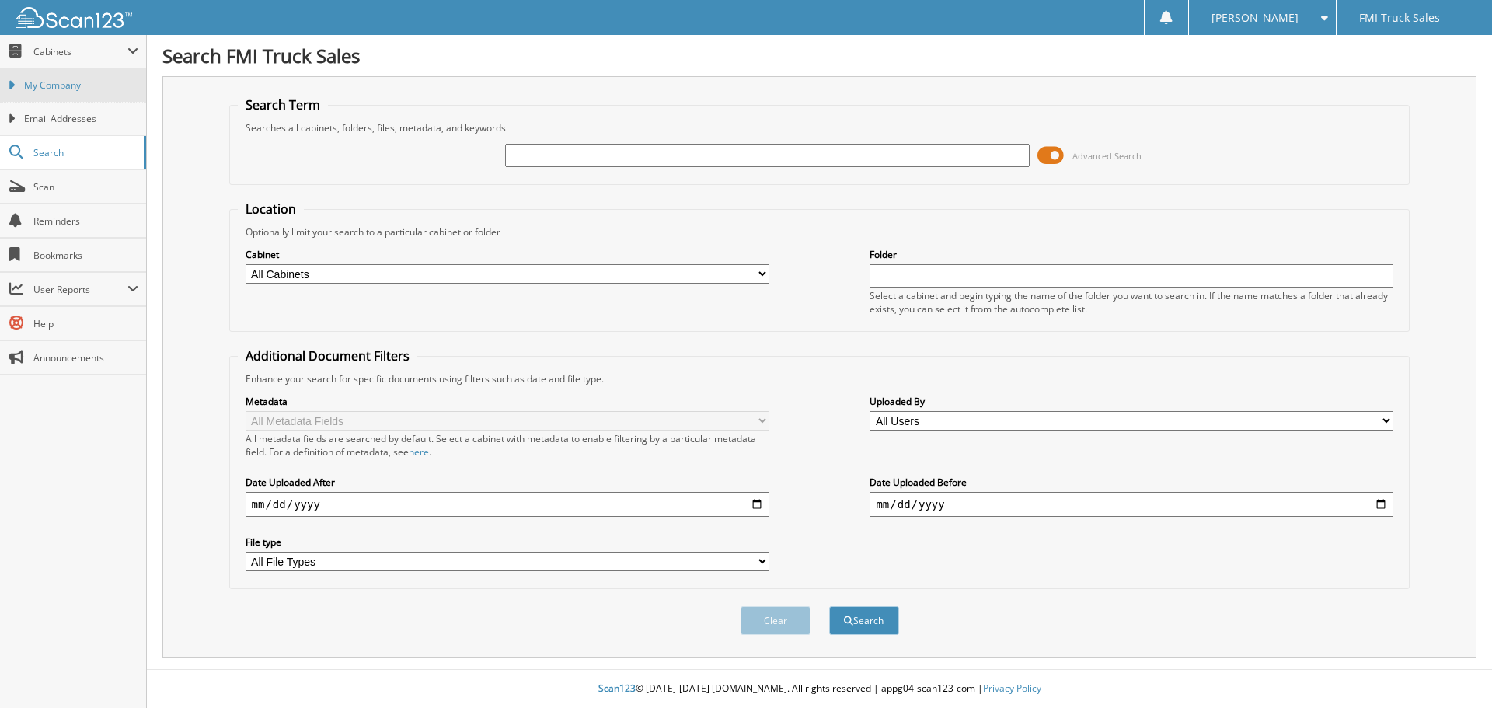 This screenshot has width=1492, height=708. Describe the element at coordinates (820, 127) in the screenshot. I see `div: Searches all cabinets, folders, files, metadata, and keywords` at that location.